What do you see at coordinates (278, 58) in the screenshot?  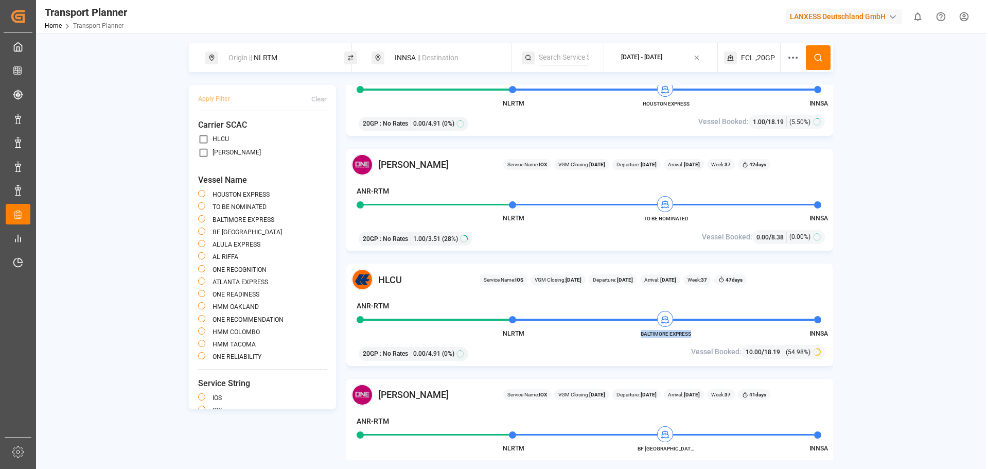 I see `div: NLRTM` at bounding box center [278, 58].